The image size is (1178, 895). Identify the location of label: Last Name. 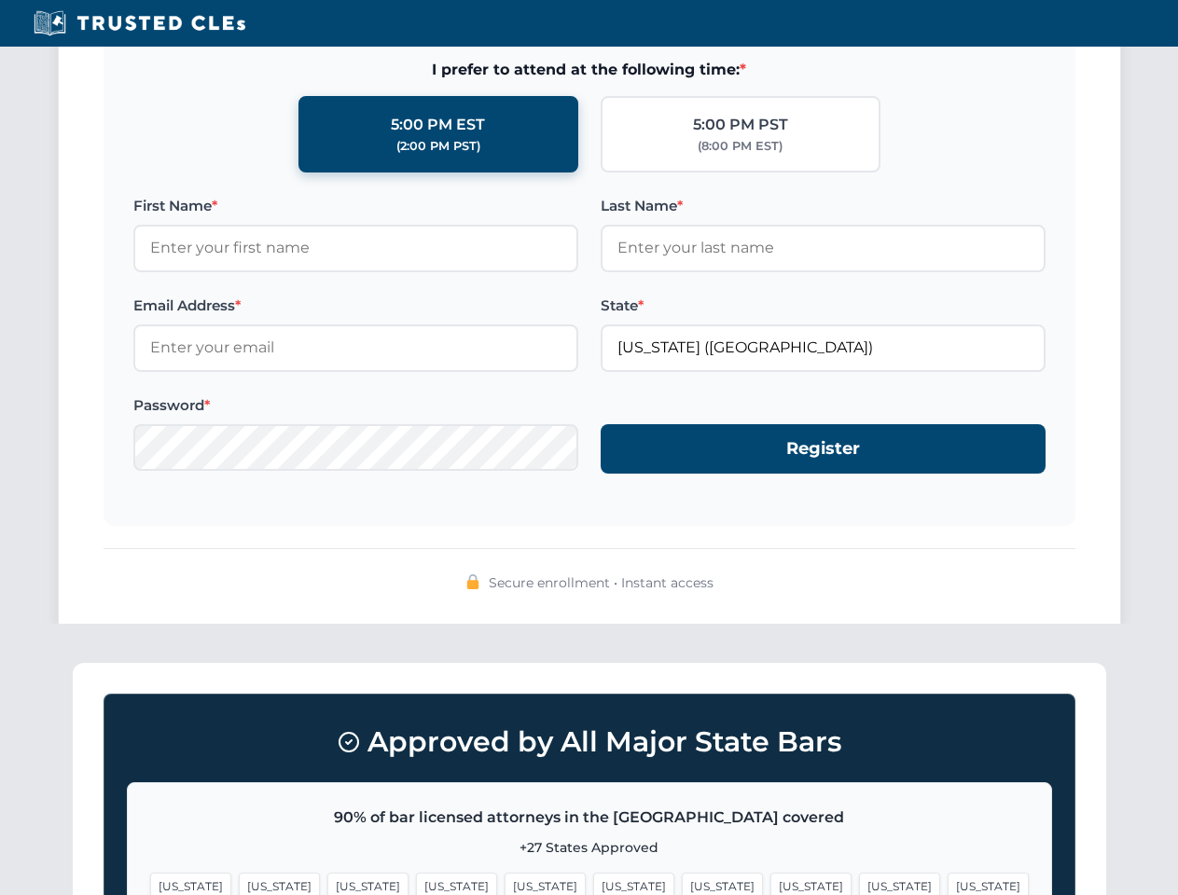
(823, 206).